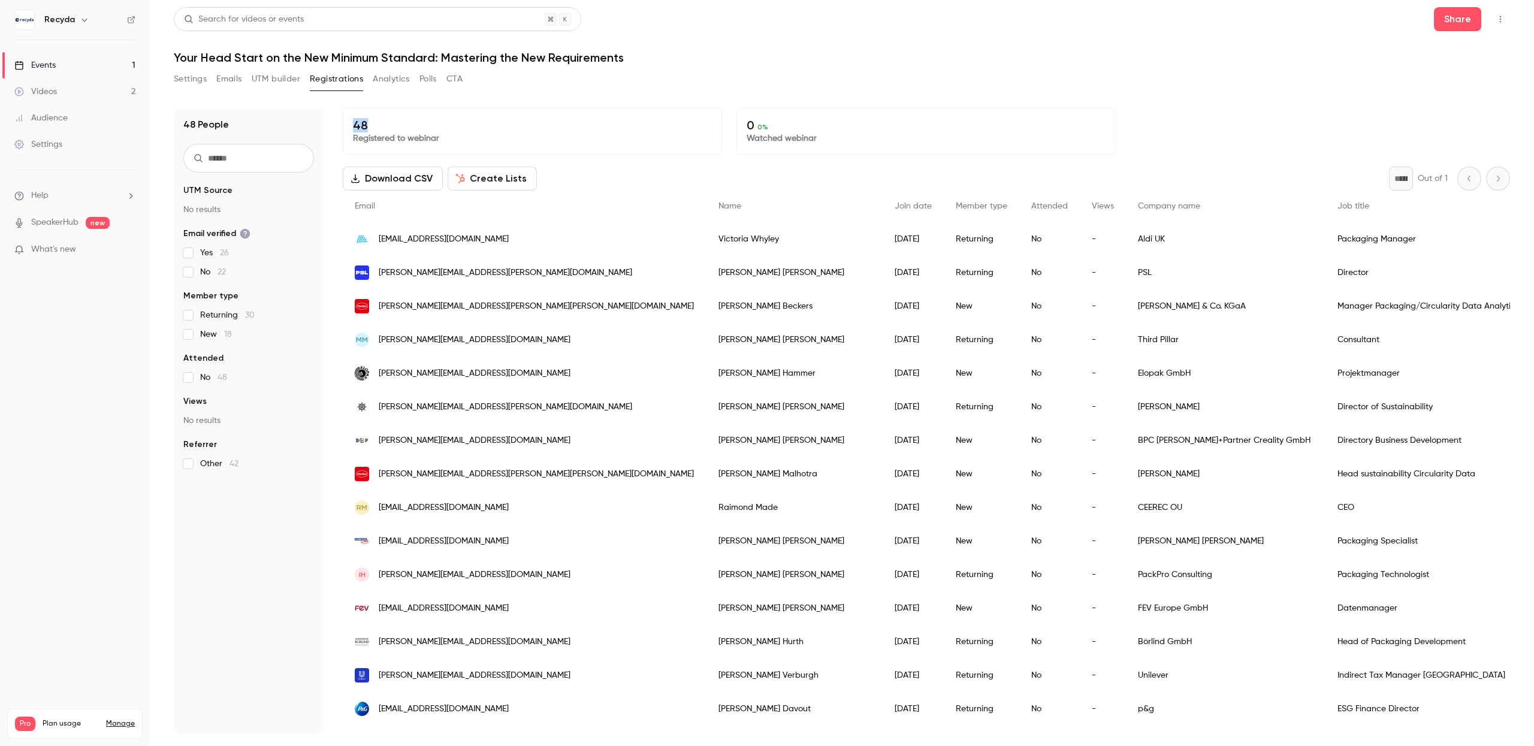 The image size is (1534, 746). Describe the element at coordinates (532, 125) in the screenshot. I see `p: 48` at that location.